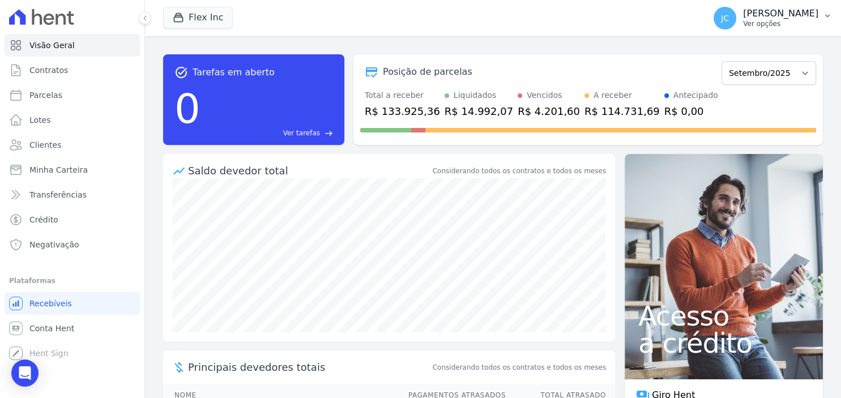 This screenshot has width=841, height=398. Describe the element at coordinates (52, 45) in the screenshot. I see `span: Visão Geral` at that location.